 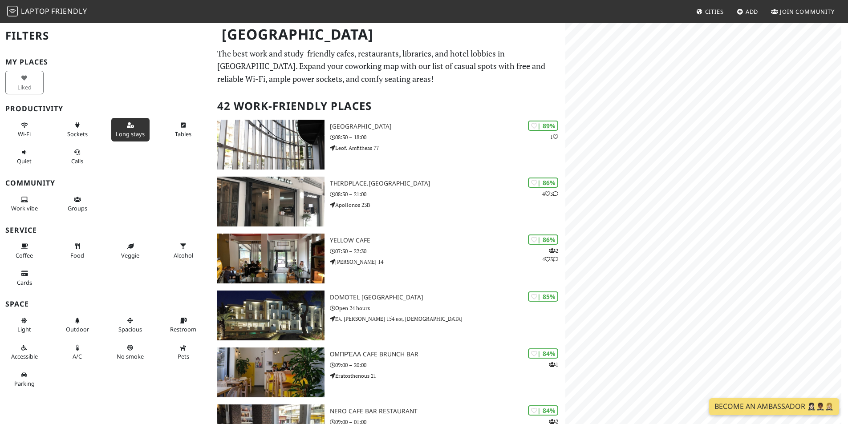 I want to click on span: Spacious, so click(x=130, y=330).